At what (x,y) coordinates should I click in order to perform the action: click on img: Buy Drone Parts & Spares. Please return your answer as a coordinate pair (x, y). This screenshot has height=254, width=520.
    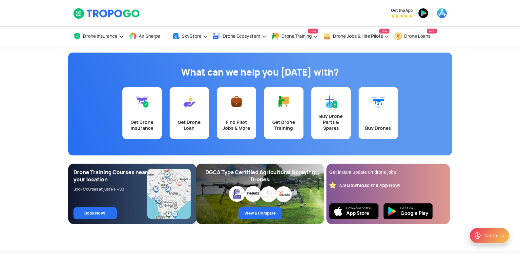
    Looking at the image, I should click on (331, 101).